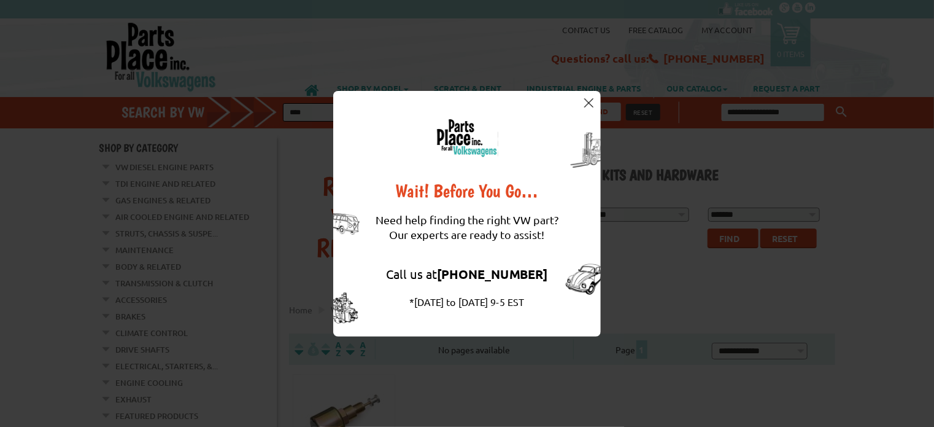 This screenshot has height=427, width=934. Describe the element at coordinates (467, 227) in the screenshot. I see `div: Need help finding the right VW part? Our experts are ready to assist!` at that location.